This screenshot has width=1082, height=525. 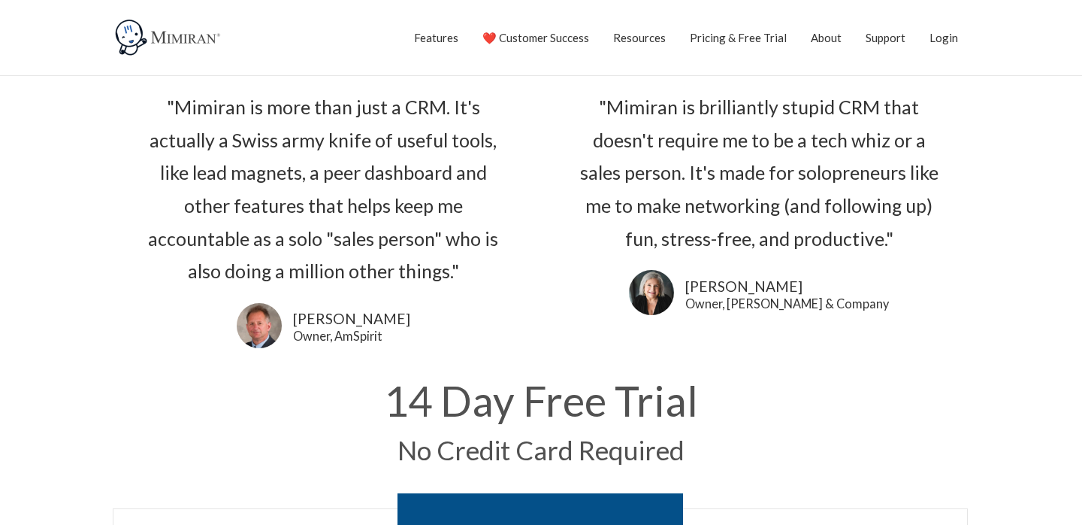 I want to click on a: ❤️ Customer Success, so click(x=536, y=38).